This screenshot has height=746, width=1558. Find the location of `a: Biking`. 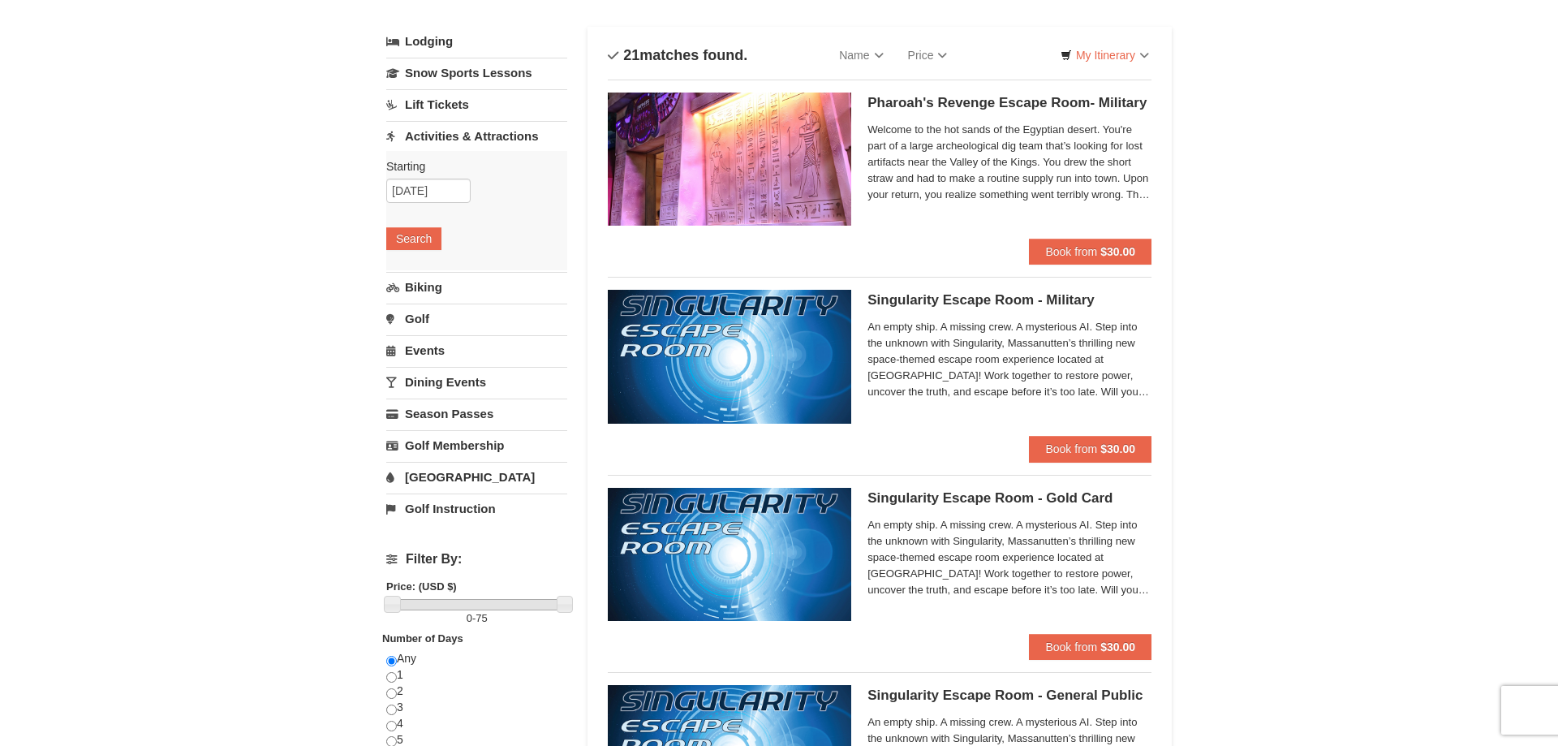

a: Biking is located at coordinates (476, 286).